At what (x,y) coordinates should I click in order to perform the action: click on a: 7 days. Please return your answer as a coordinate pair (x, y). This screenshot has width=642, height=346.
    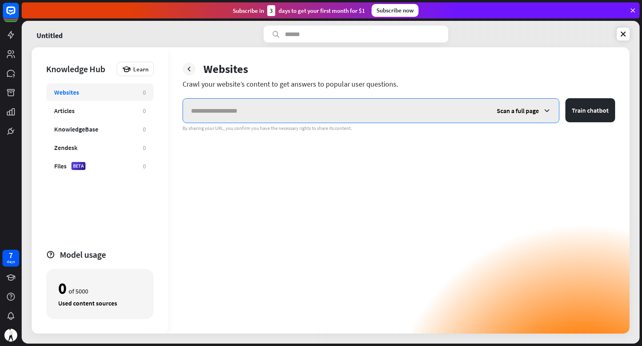
    Looking at the image, I should click on (11, 258).